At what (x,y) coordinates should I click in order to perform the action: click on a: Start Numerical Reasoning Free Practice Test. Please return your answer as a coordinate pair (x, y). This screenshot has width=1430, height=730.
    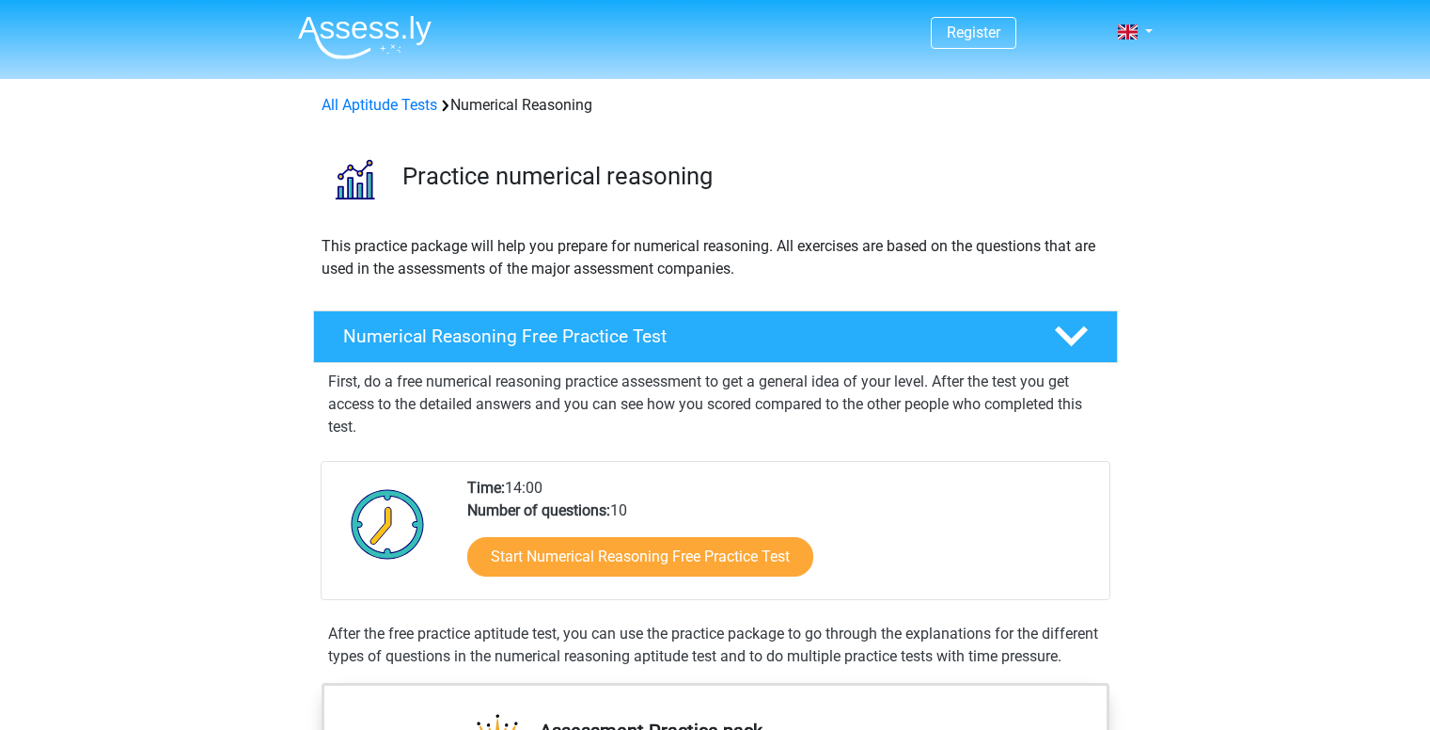
    Looking at the image, I should click on (640, 557).